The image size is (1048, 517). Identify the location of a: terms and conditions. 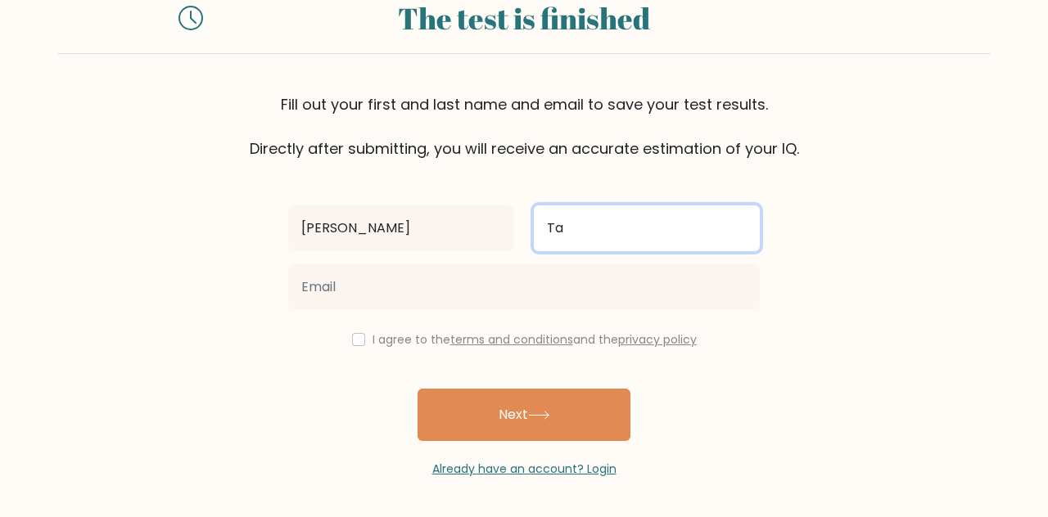
(512, 340).